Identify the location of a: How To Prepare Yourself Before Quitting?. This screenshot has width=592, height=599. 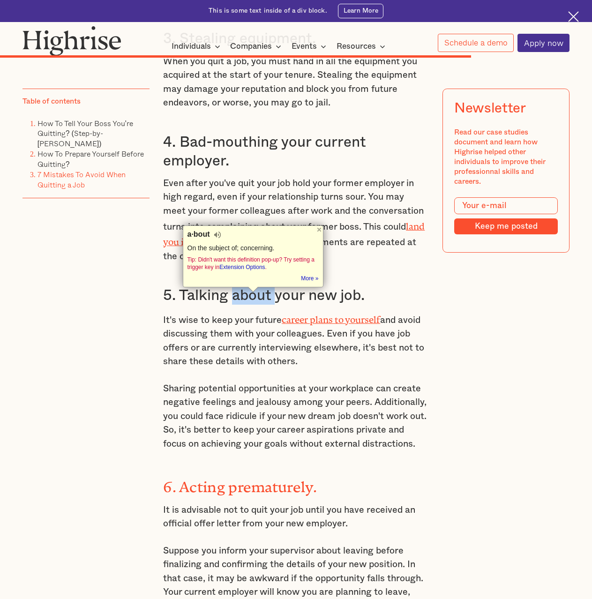
(90, 159).